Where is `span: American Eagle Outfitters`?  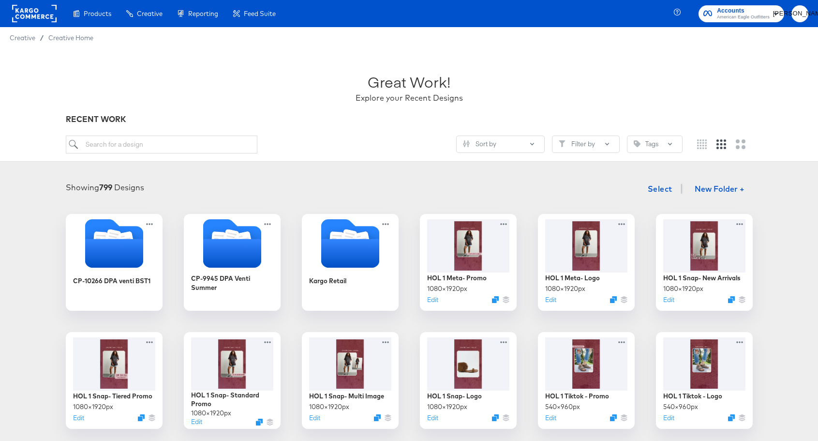
span: American Eagle Outfitters is located at coordinates (743, 17).